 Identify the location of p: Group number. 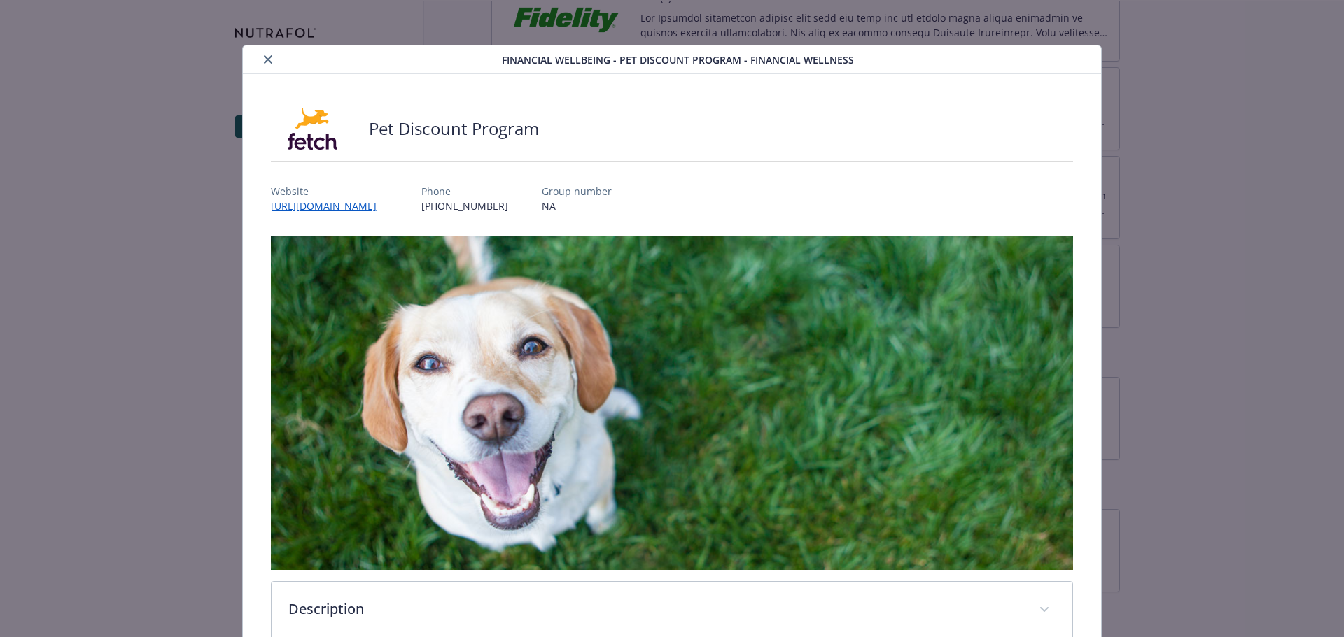
(577, 191).